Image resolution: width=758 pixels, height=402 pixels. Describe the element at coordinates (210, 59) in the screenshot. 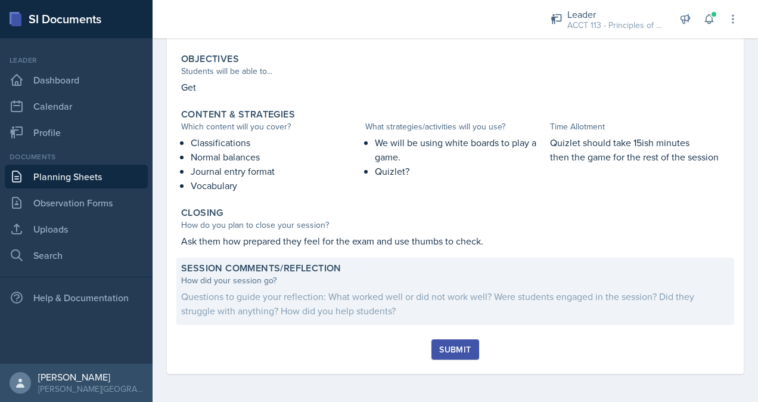

I see `label: Objectives` at that location.